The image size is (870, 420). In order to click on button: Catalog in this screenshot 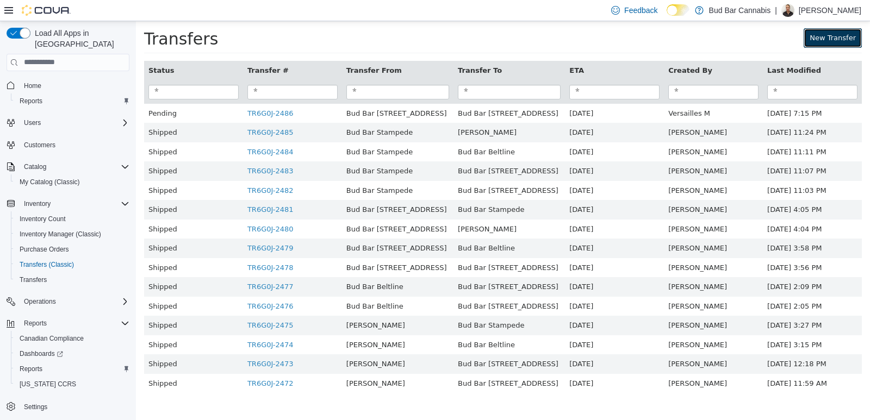, I will do `click(68, 167)`.